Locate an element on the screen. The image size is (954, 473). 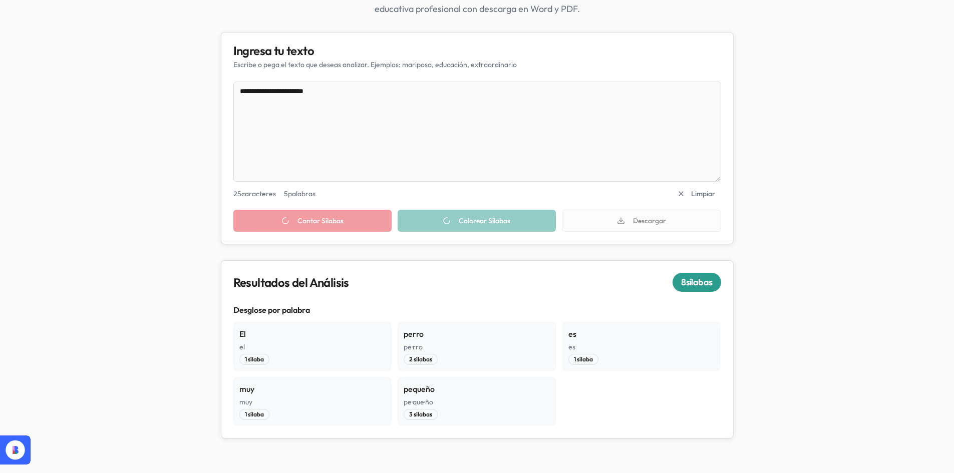
div: Escribe o pega el texto que deseas analizar. Ejemplos: mariposa, educación, extraordinario is located at coordinates (477, 65).